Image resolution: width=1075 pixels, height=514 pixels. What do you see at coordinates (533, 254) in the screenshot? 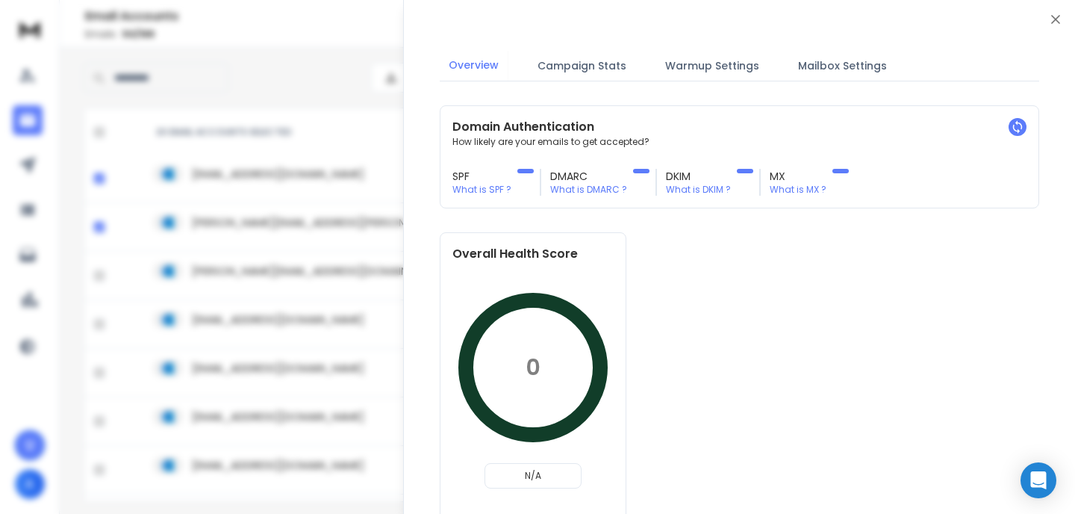
I see `h2: Overall Health Score` at bounding box center [533, 254].